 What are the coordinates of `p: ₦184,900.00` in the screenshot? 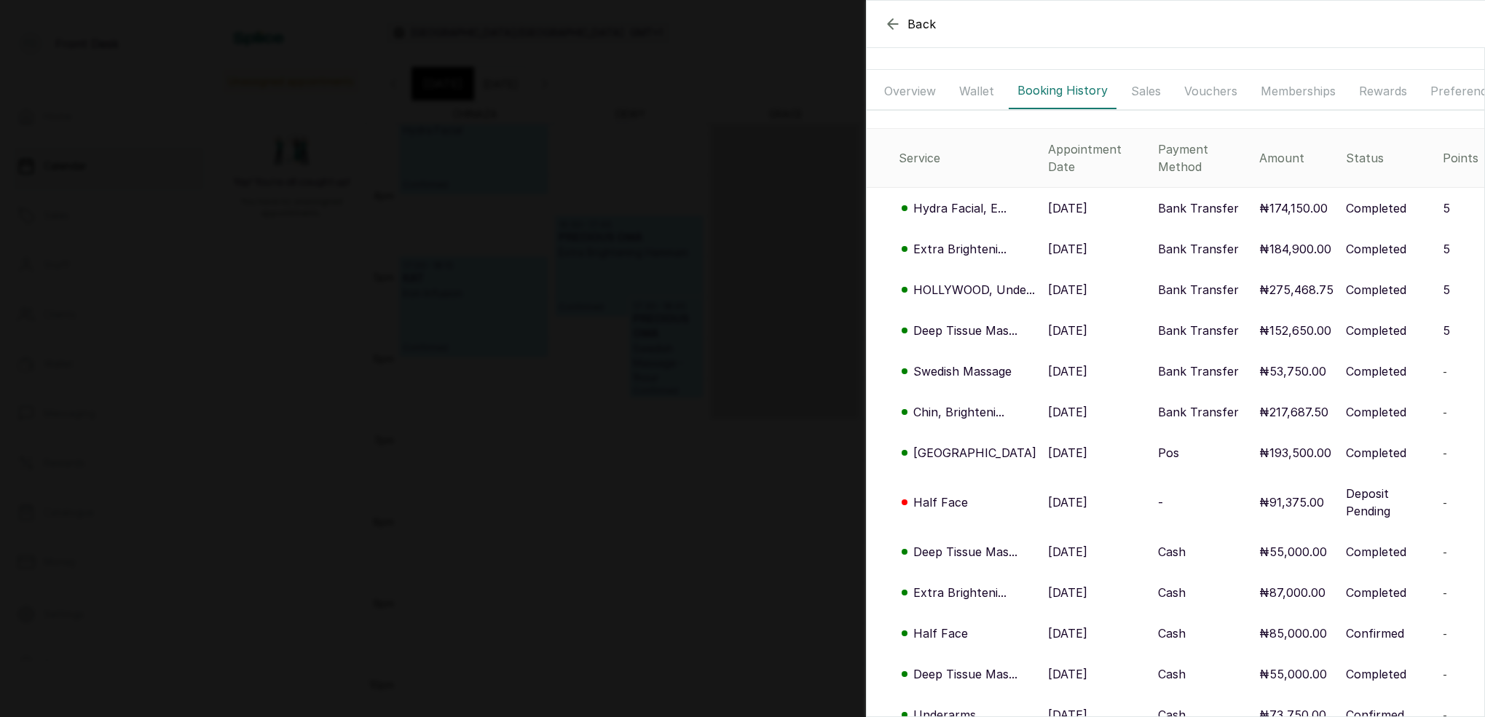 It's located at (1295, 249).